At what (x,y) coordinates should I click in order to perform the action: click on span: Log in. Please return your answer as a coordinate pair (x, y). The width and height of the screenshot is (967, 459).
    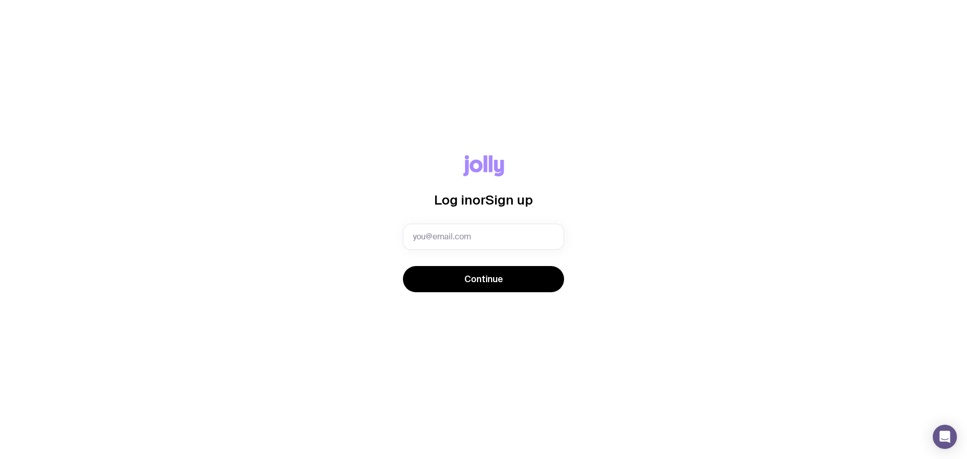
    Looking at the image, I should click on (453, 199).